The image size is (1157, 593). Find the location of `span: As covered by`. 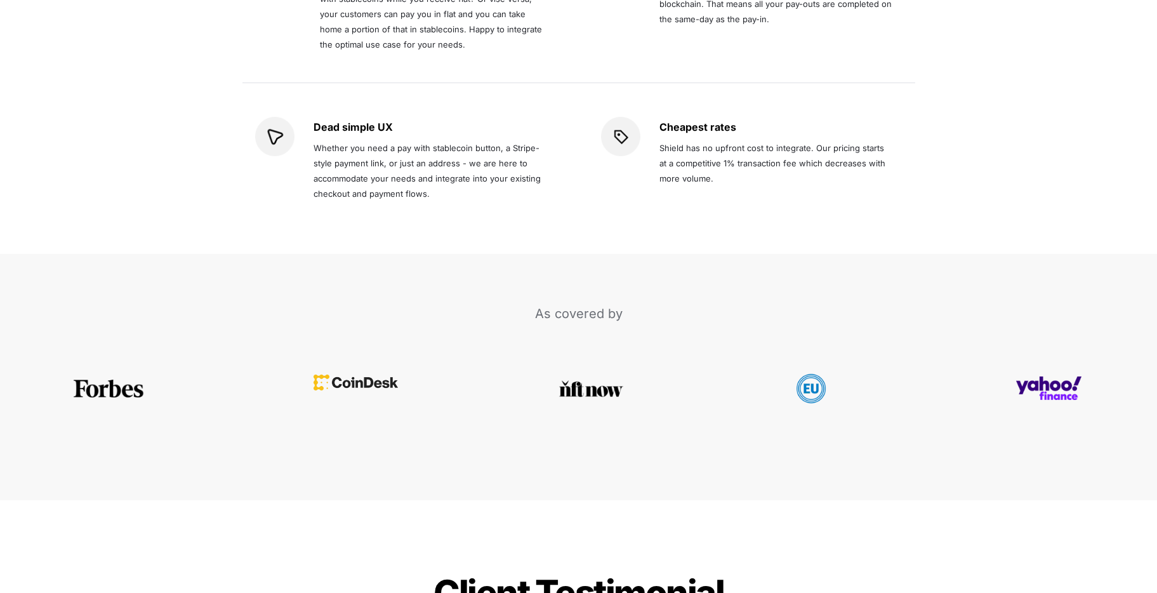

span: As covered by is located at coordinates (579, 313).